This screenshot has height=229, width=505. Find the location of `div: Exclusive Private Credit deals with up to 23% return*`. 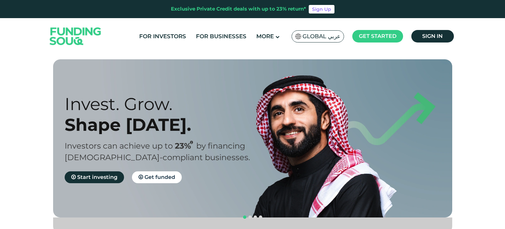

div: Exclusive Private Credit deals with up to 23% return* is located at coordinates (238, 9).